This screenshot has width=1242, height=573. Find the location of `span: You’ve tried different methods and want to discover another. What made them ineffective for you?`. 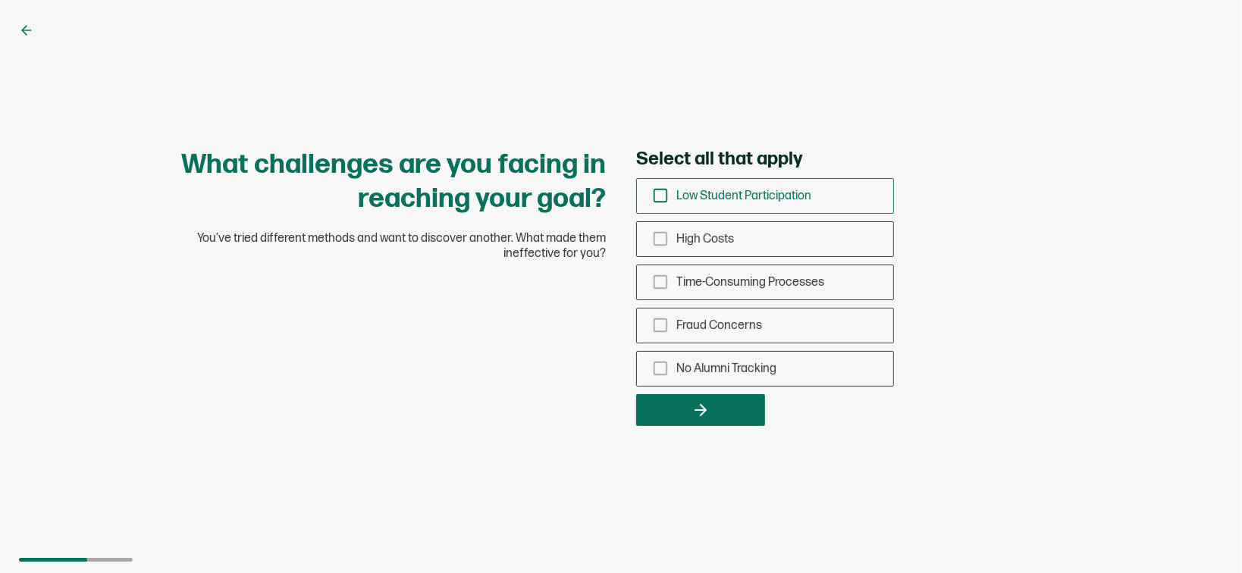

span: You’ve tried different methods and want to discover another. What made them ineffective for you? is located at coordinates (393, 246).